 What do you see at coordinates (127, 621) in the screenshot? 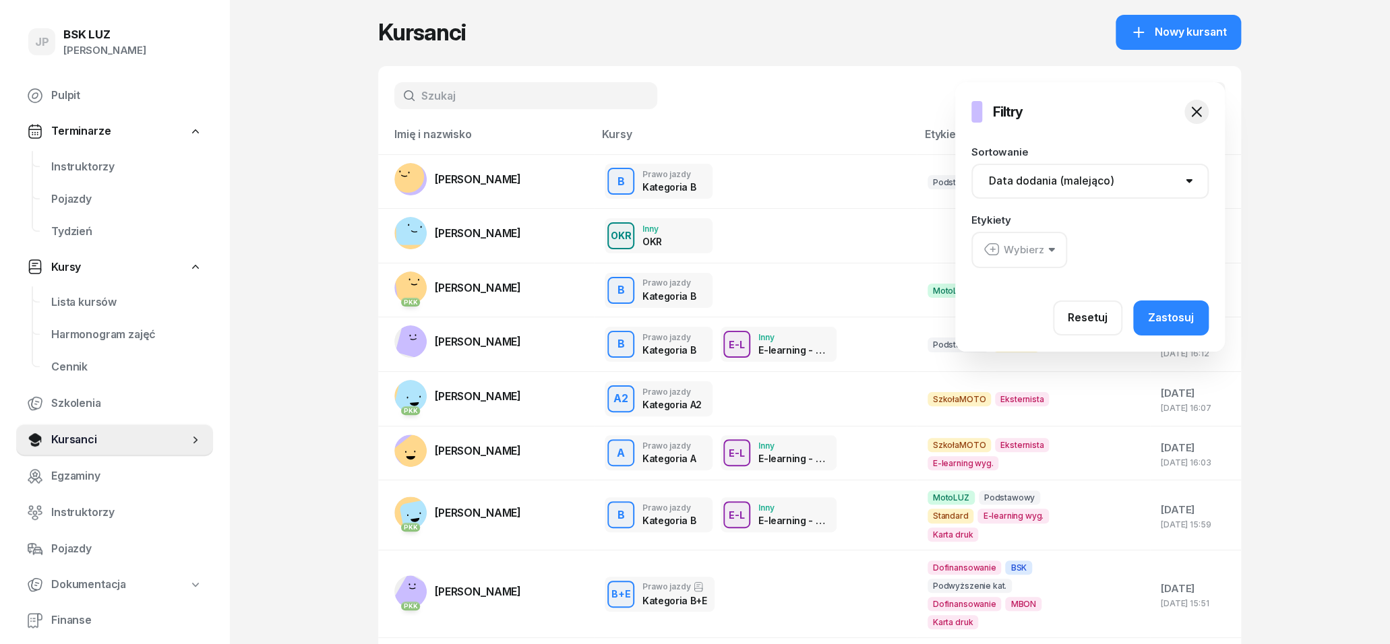
I see `span: Finanse` at bounding box center [127, 621].